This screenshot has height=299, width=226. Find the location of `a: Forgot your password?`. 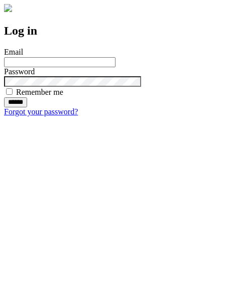

a: Forgot your password? is located at coordinates (41, 112).